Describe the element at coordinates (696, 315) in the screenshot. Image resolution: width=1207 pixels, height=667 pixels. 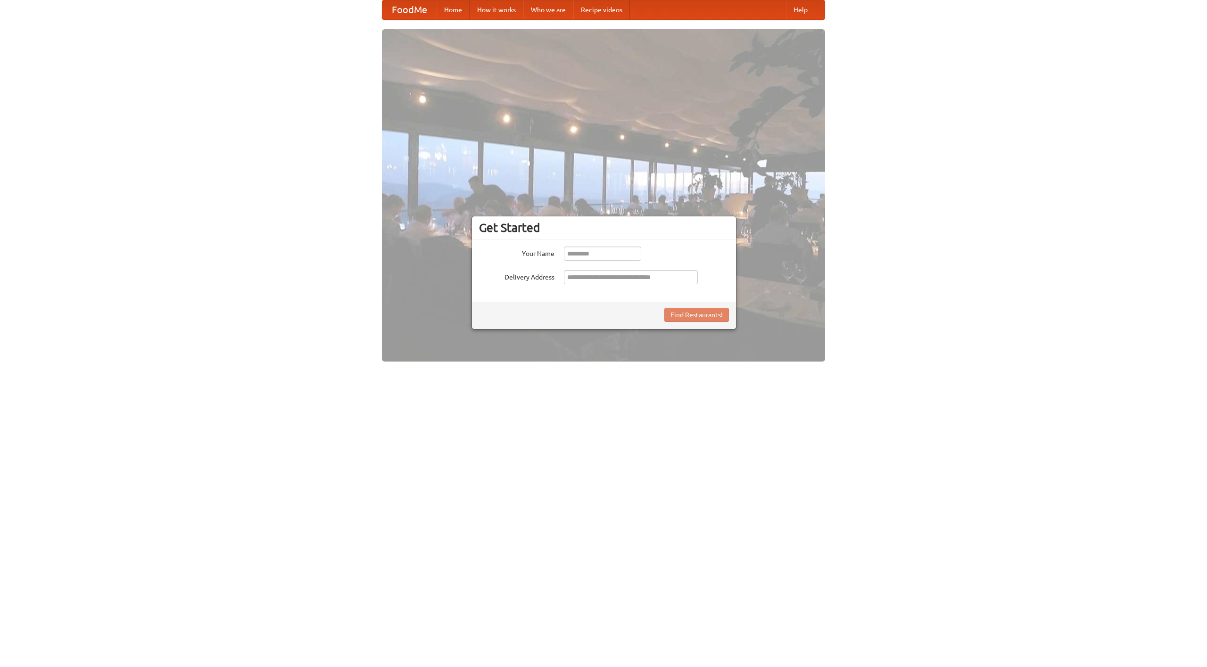
I see `button: Find Restaurants!` at that location.